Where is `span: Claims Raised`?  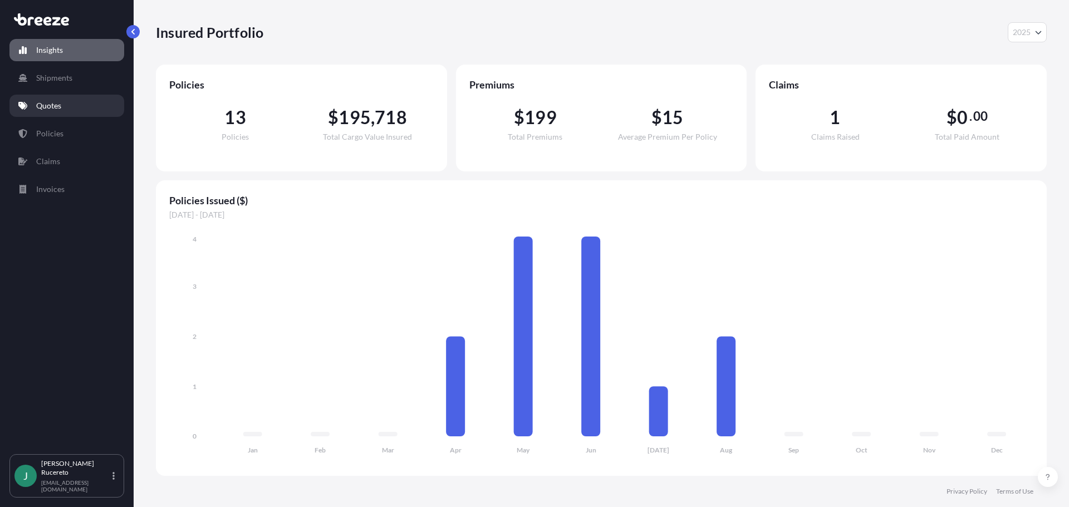 span: Claims Raised is located at coordinates (835, 137).